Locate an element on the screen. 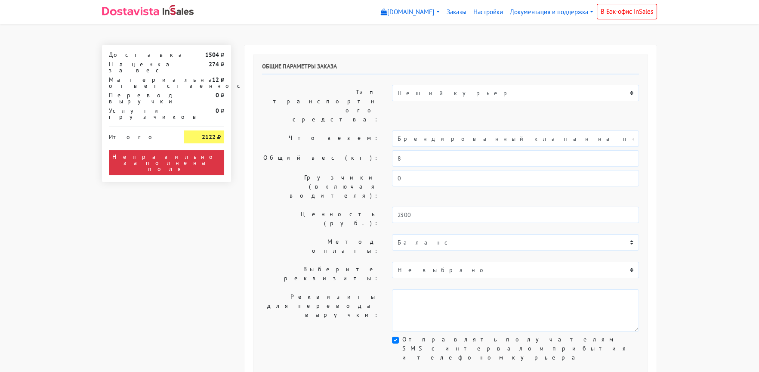 The image size is (759, 372). div: Доставка is located at coordinates (140, 55).